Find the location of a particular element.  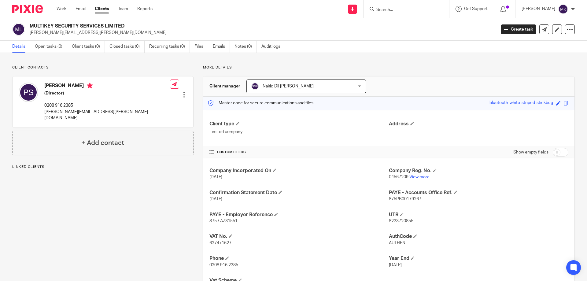

span: Get Support is located at coordinates (475, 9).